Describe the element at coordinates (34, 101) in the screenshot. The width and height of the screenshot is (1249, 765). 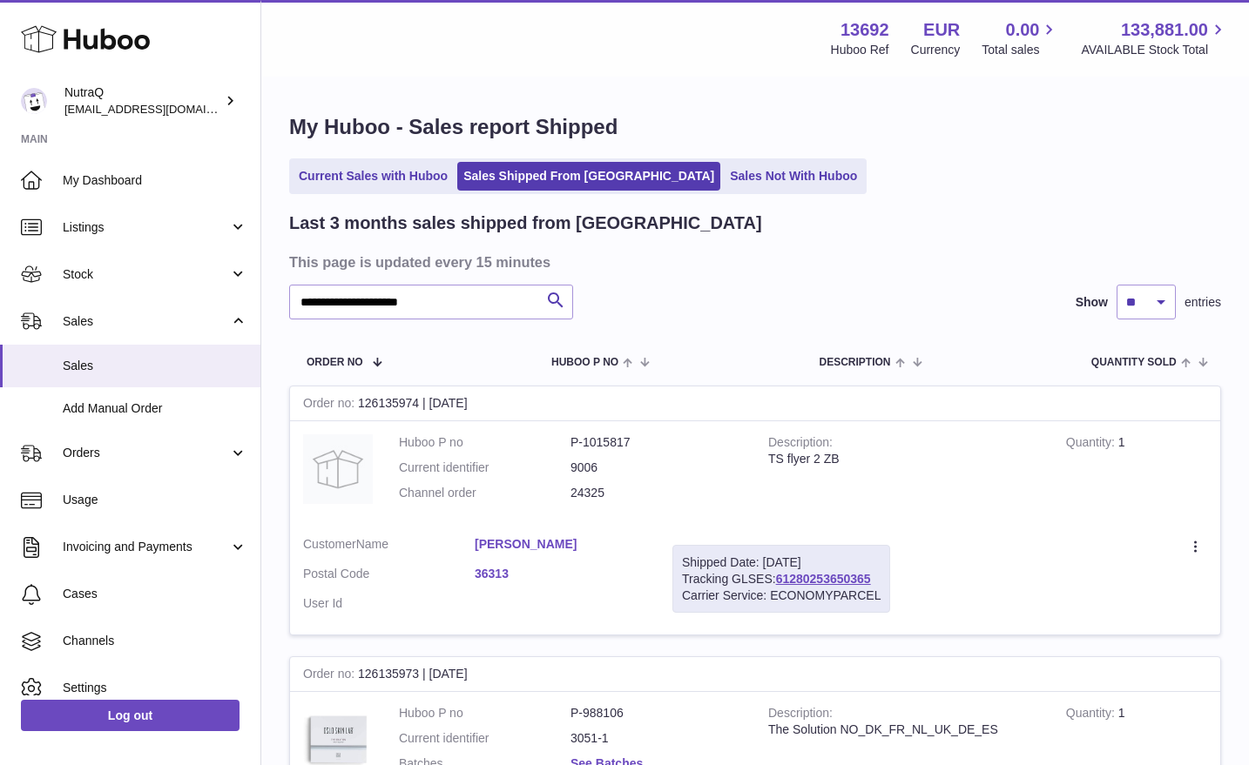
I see `img: log@nutraq.com` at that location.